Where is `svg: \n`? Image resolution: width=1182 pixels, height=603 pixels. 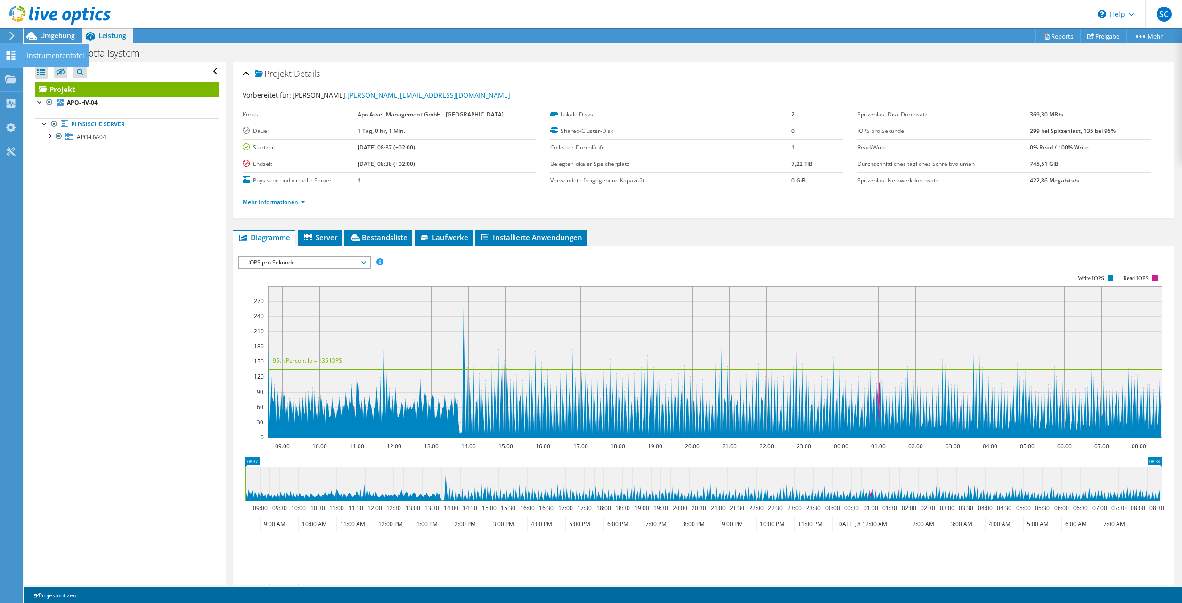 svg: \n is located at coordinates (1102, 14).